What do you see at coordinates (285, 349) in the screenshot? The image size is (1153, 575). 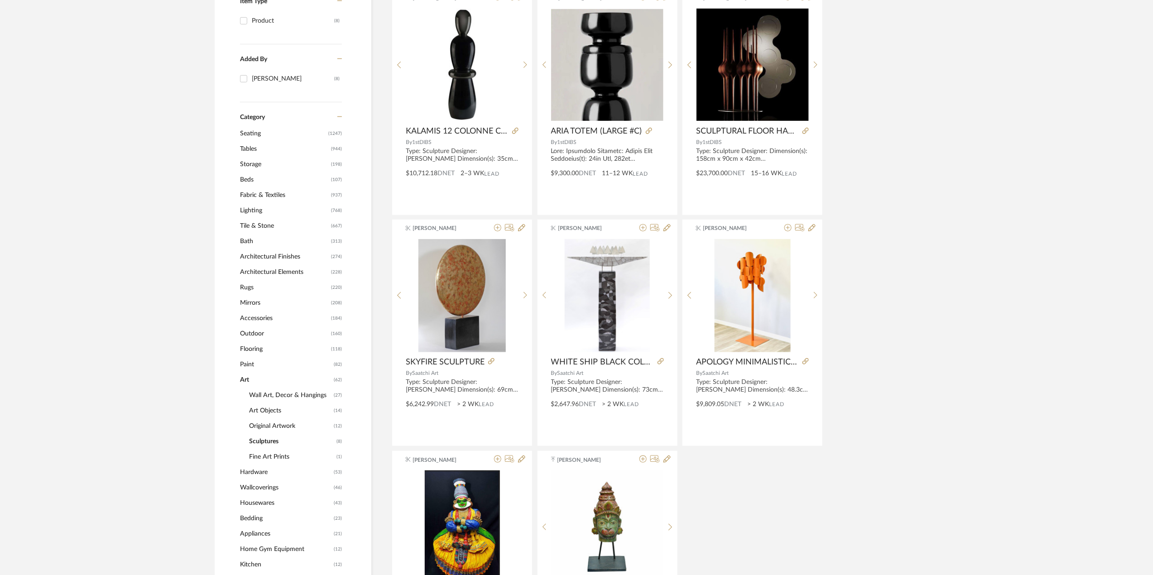 I see `span: Flooring` at bounding box center [285, 349].